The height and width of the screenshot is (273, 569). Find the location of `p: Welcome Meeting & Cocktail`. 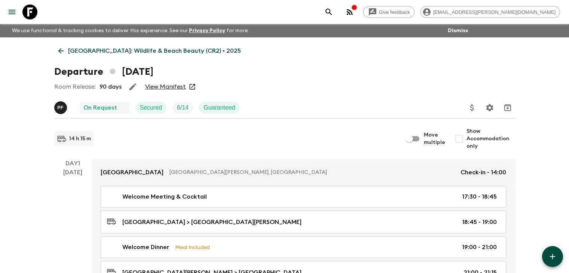

p: Welcome Meeting & Cocktail is located at coordinates (165, 197).